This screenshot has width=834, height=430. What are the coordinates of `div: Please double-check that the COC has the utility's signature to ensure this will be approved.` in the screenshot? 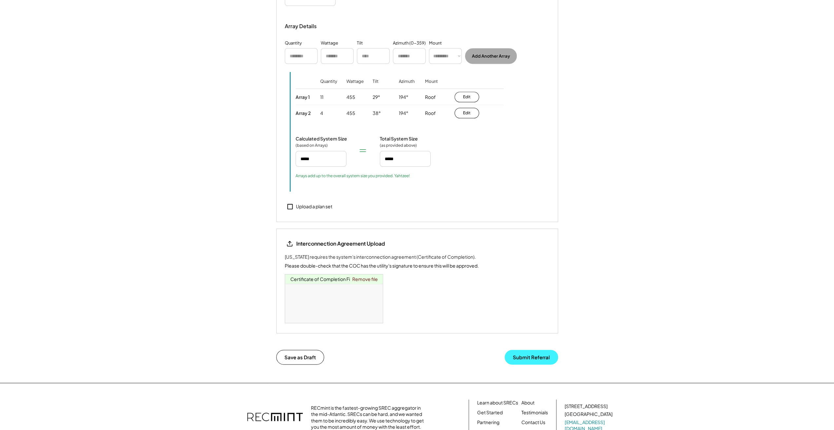 It's located at (382, 266).